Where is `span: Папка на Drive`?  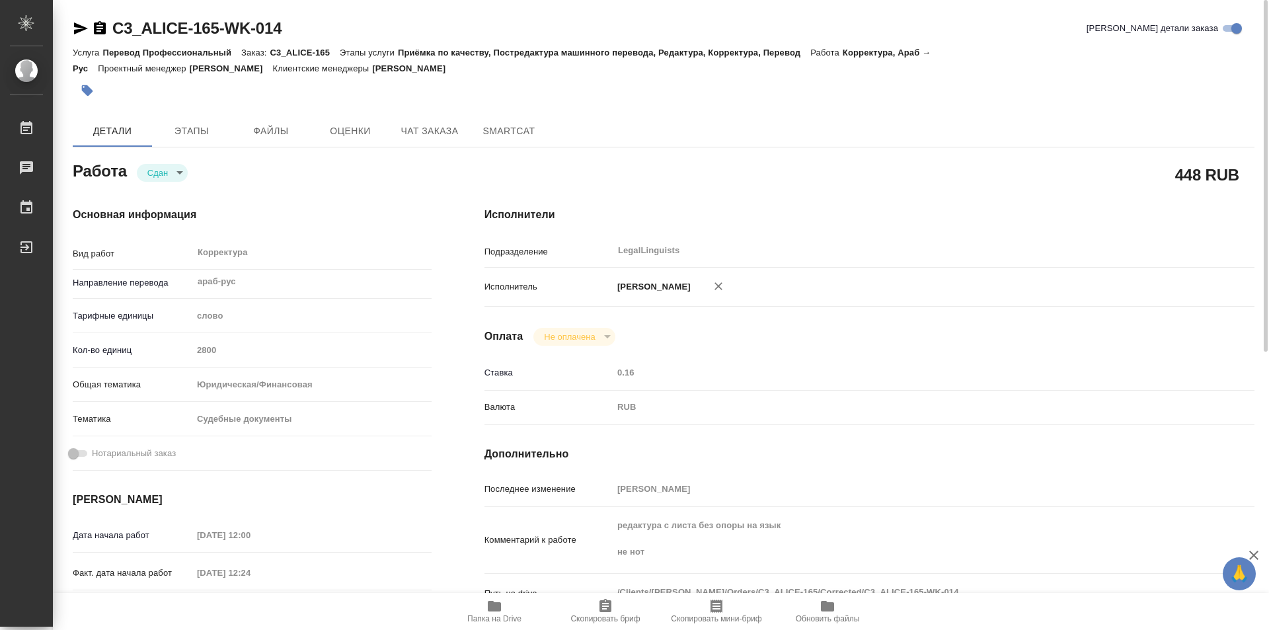
span: Папка на Drive is located at coordinates (494, 619).